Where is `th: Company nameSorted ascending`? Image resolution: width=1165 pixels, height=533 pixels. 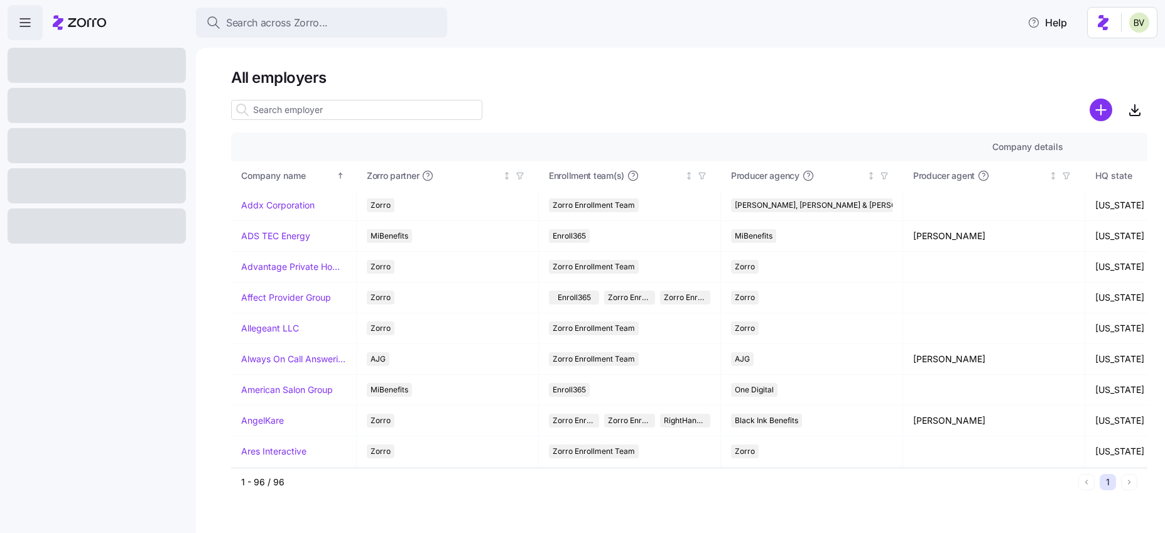
th: Company nameSorted ascending is located at coordinates (294, 176).